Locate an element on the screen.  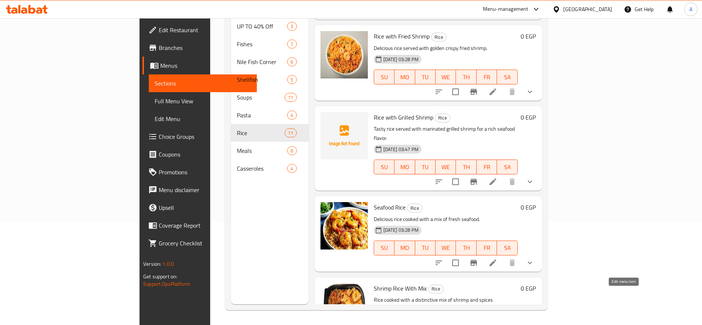
span: TH is located at coordinates (466, 167).